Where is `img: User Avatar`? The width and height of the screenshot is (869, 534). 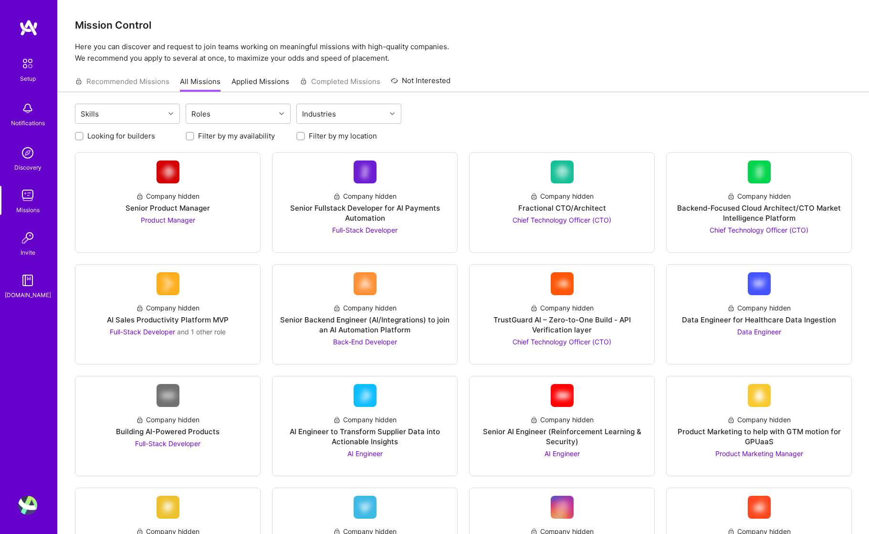
img: User Avatar is located at coordinates (28, 505).